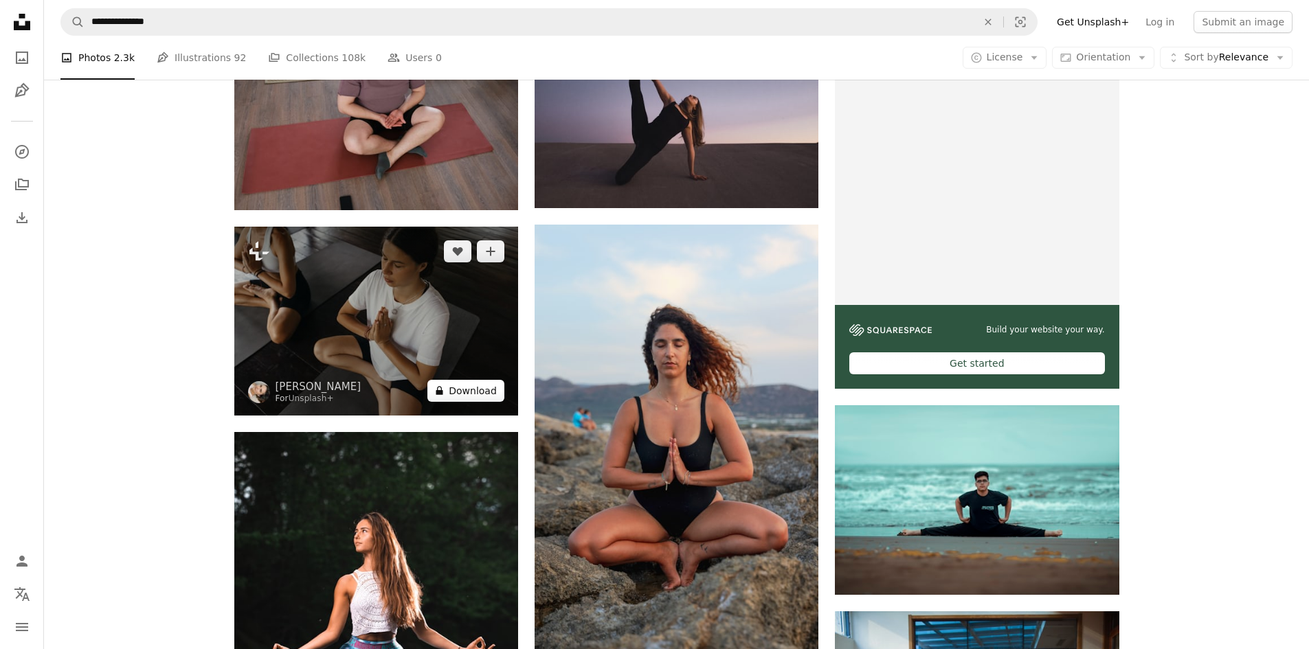 This screenshot has height=649, width=1309. Describe the element at coordinates (1243, 22) in the screenshot. I see `button: Submit an image` at that location.